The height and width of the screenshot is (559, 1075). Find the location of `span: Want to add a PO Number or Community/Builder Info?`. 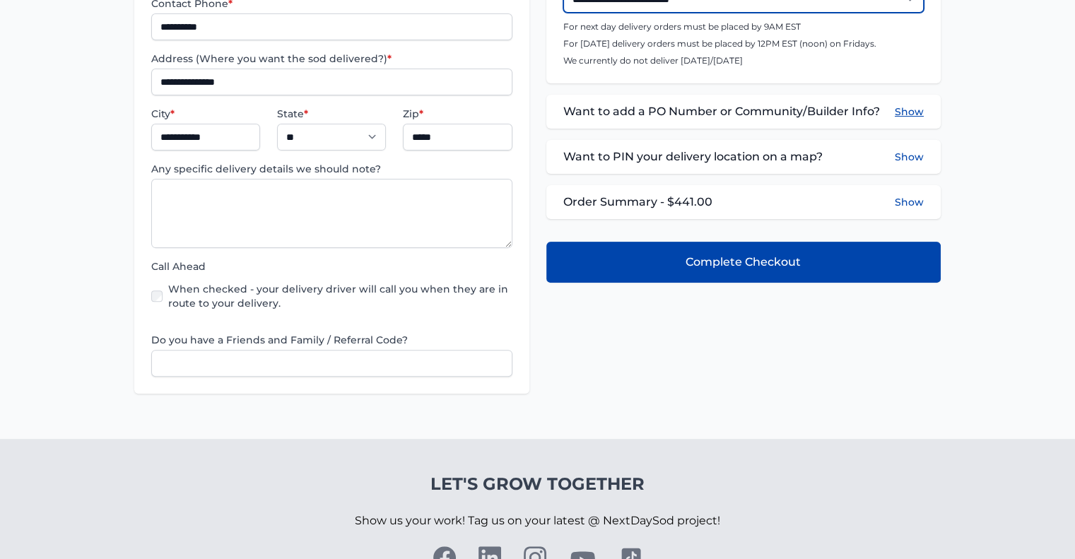

span: Want to add a PO Number or Community/Builder Info? is located at coordinates (722, 112).